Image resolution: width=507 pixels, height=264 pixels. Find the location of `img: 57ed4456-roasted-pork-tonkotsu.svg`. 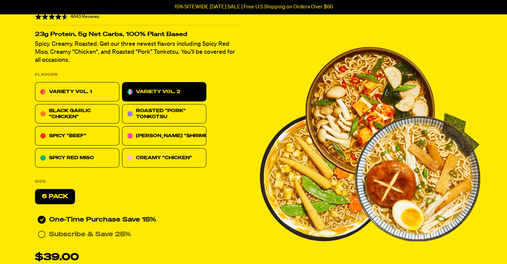

img: 57ed4456-roasted-pork-tonkotsu.svg is located at coordinates (130, 114).